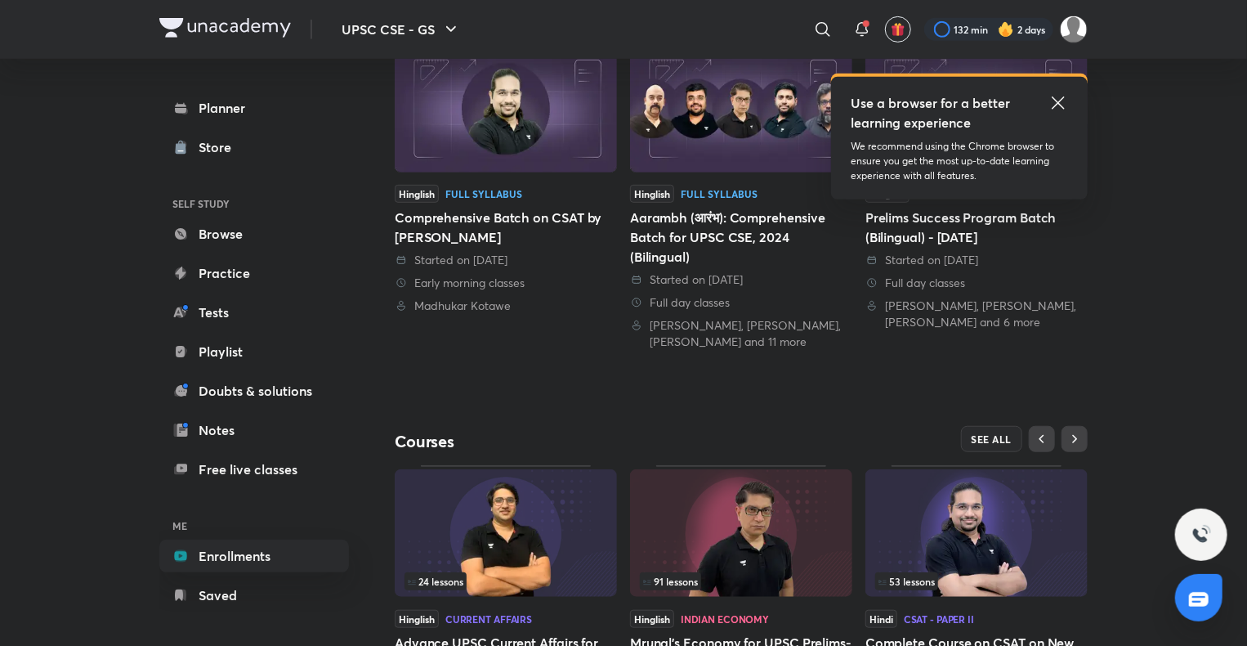 This screenshot has height=646, width=1247. I want to click on h4: Courses, so click(568, 441).